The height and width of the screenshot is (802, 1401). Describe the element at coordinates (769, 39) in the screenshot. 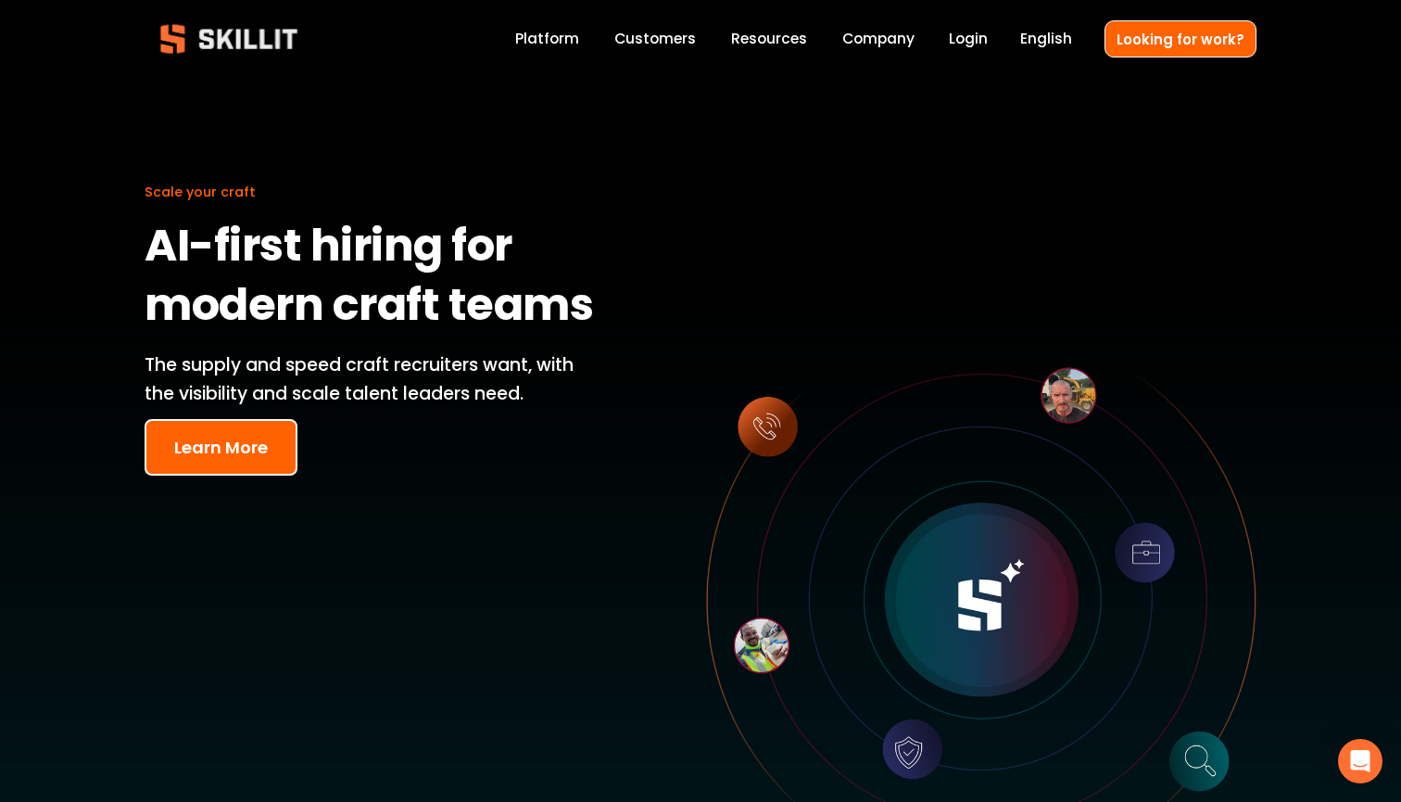

I see `a: folder dropdown` at that location.